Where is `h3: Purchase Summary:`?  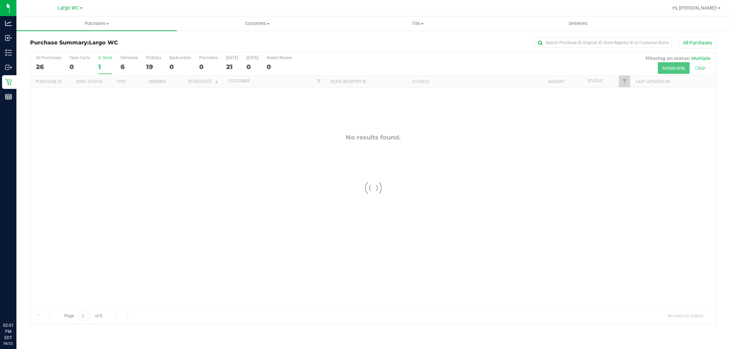 h3: Purchase Summary: is located at coordinates (144, 43).